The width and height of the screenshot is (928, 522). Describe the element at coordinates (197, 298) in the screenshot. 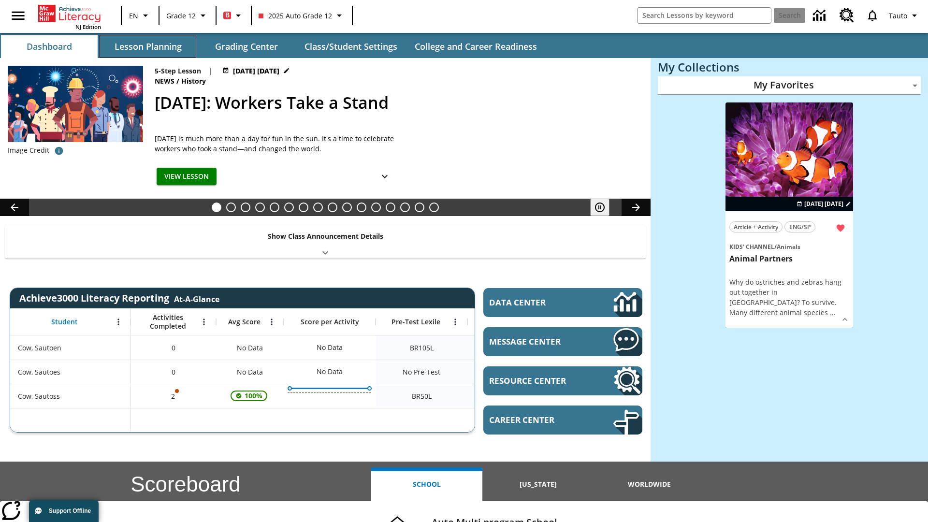

I see `div: At-A-Glance` at that location.